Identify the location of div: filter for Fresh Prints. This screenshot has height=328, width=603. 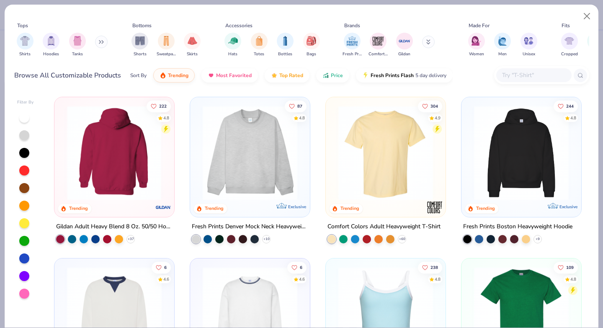
(352, 45).